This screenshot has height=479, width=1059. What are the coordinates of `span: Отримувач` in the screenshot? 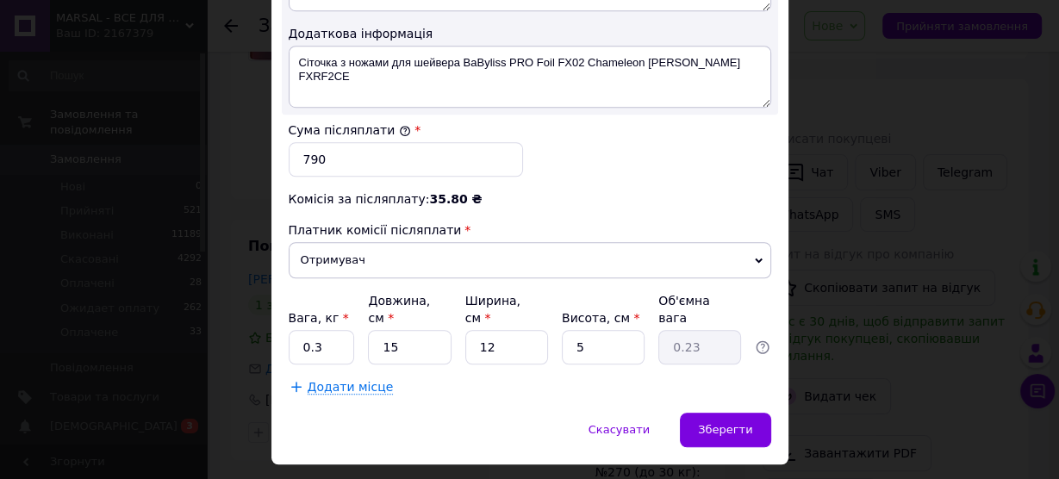 It's located at (530, 260).